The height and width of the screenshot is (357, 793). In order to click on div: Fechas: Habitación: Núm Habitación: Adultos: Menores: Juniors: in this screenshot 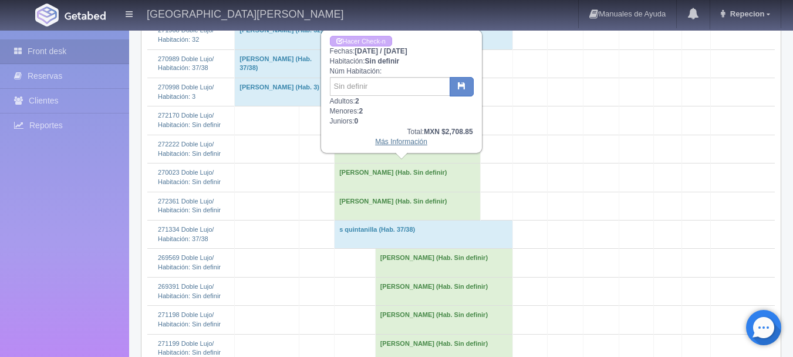, I will do `click(402, 91)`.